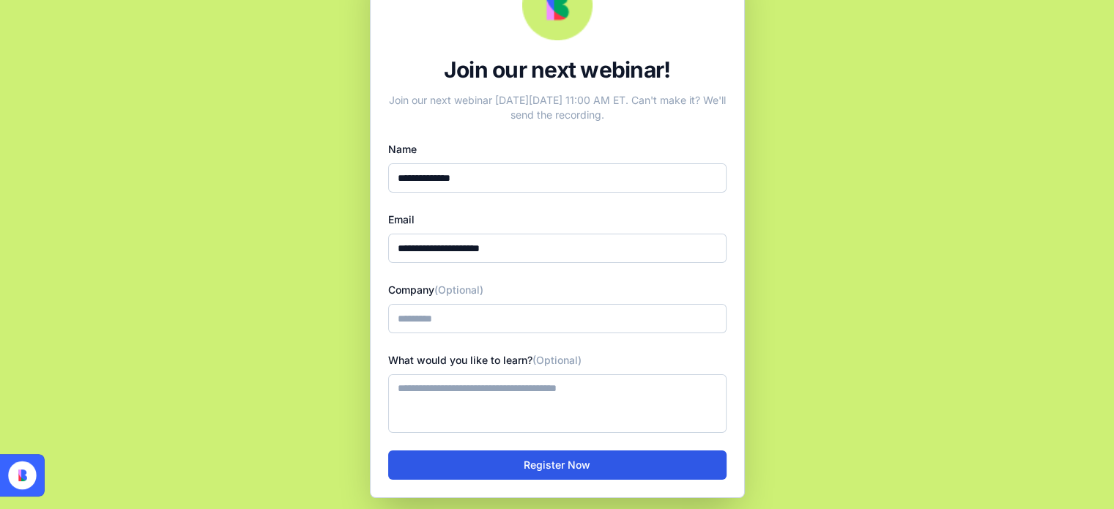 This screenshot has width=1114, height=509. What do you see at coordinates (557, 70) in the screenshot?
I see `div: Join our next webinar!` at bounding box center [557, 70].